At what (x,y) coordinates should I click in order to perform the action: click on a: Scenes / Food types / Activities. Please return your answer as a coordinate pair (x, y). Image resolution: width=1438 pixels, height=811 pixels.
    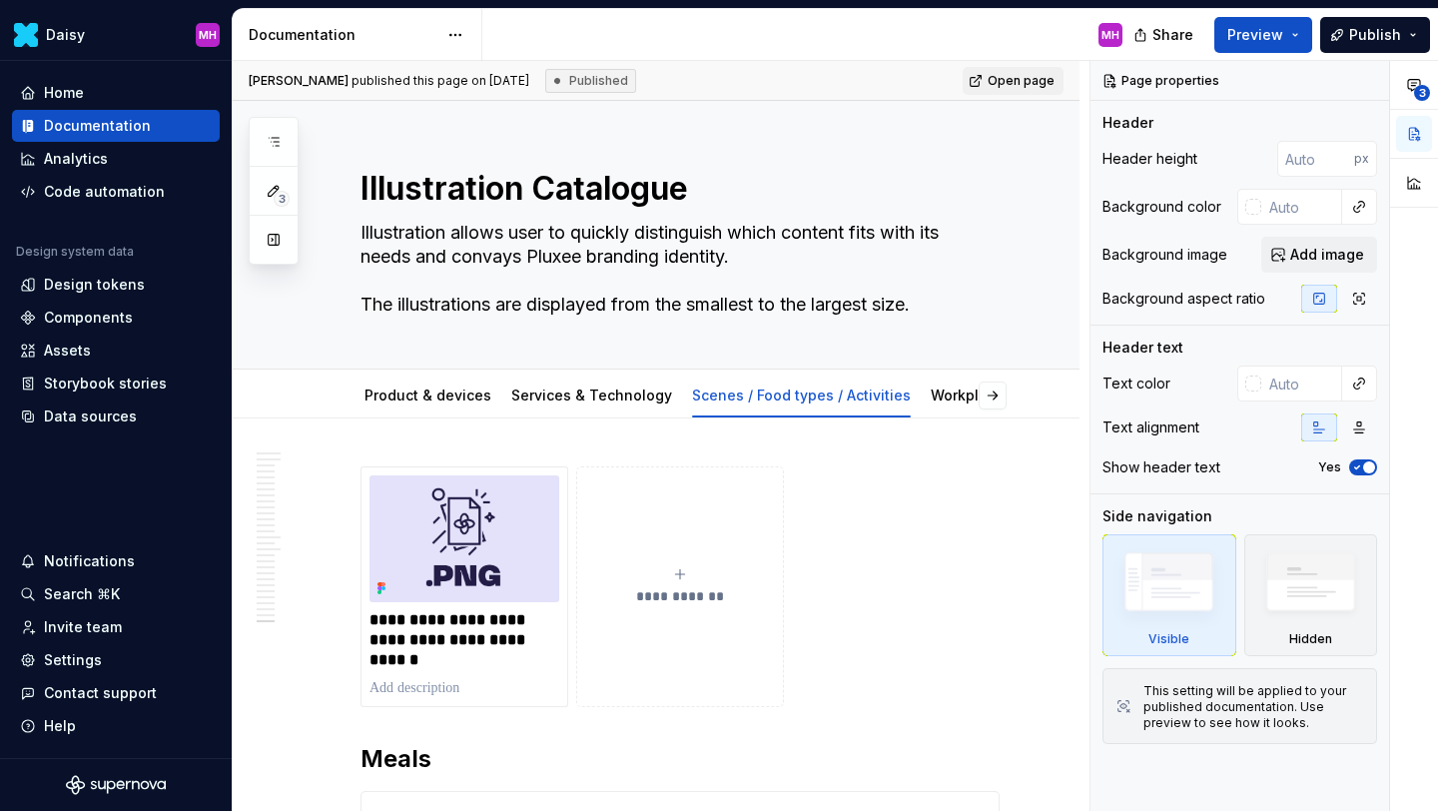
    Looking at the image, I should click on (801, 394).